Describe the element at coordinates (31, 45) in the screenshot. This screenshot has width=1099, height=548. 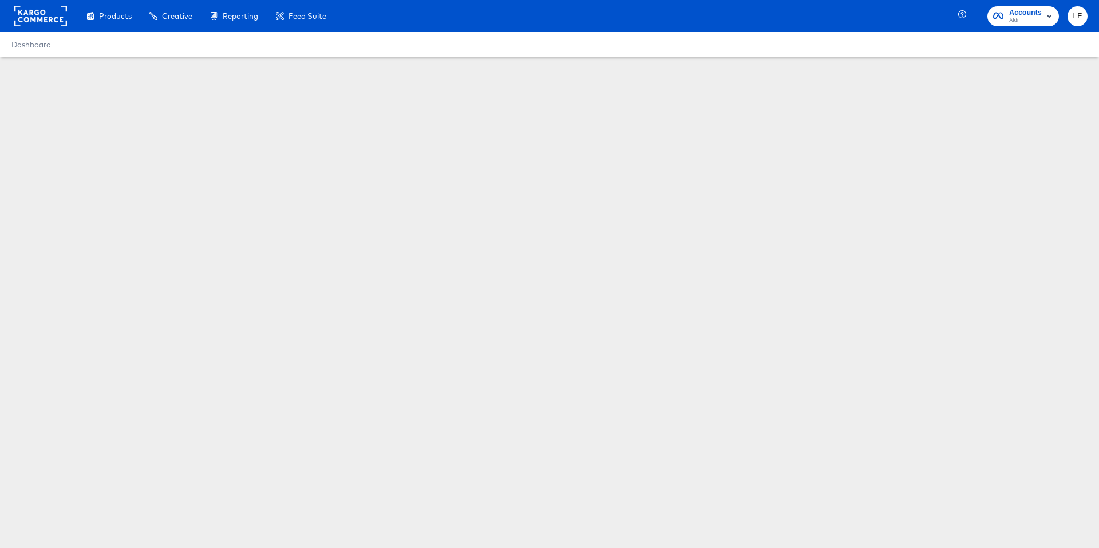
I see `a: Dashboard` at that location.